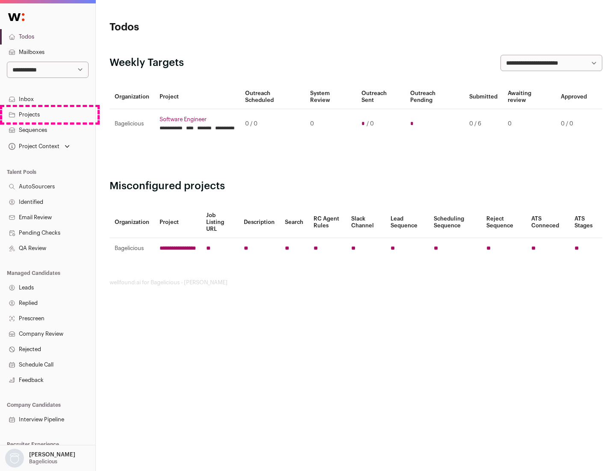 This screenshot has width=616, height=471. What do you see at coordinates (327, 222) in the screenshot?
I see `th: RC Agent Rules` at bounding box center [327, 222].